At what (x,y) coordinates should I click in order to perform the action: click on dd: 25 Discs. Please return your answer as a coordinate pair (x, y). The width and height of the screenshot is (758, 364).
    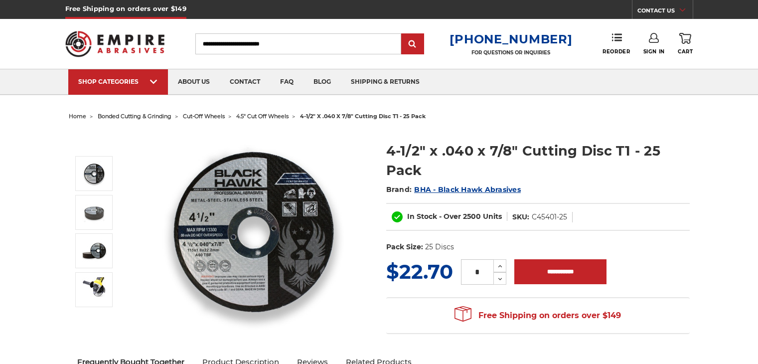
    Looking at the image, I should click on (440, 247).